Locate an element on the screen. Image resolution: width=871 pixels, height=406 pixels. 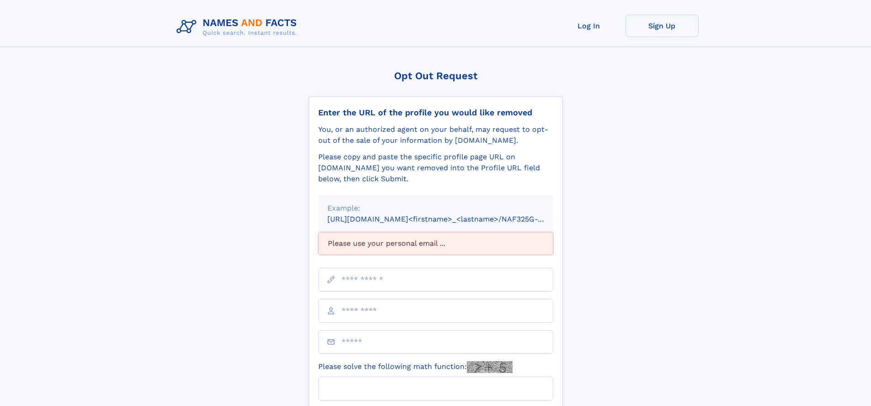
div: Example: is located at coordinates (436, 208).